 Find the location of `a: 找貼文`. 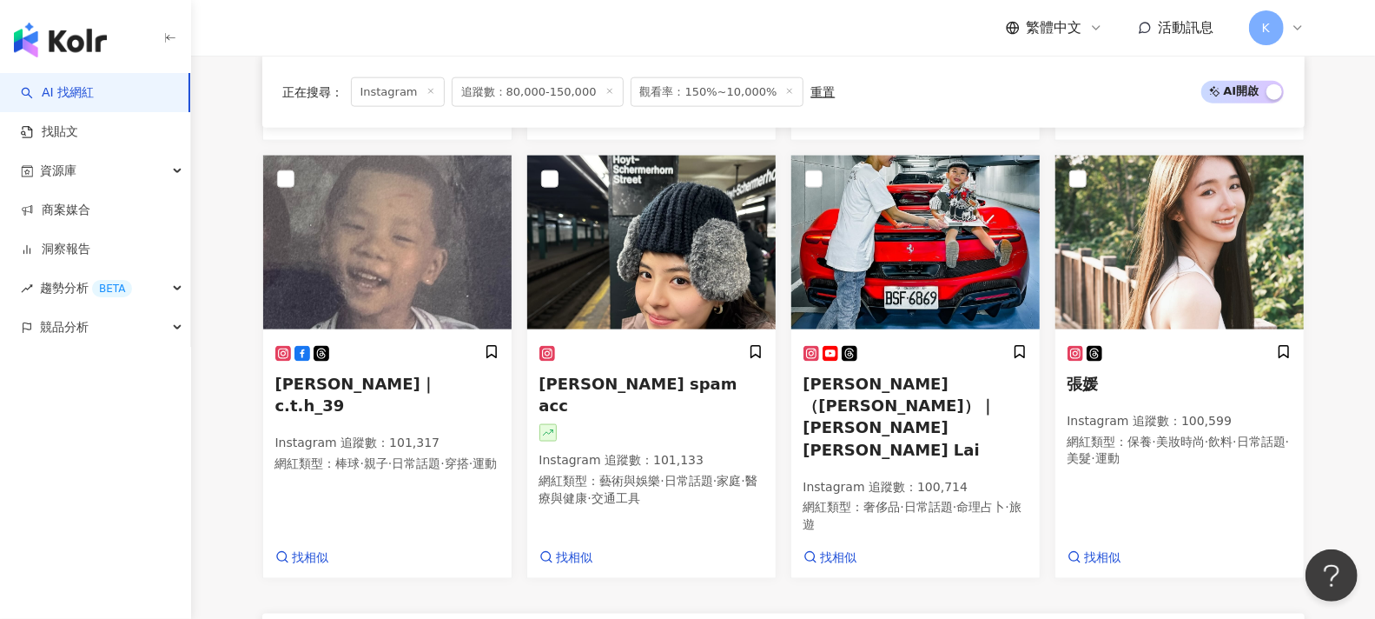

a: 找貼文 is located at coordinates (50, 132).